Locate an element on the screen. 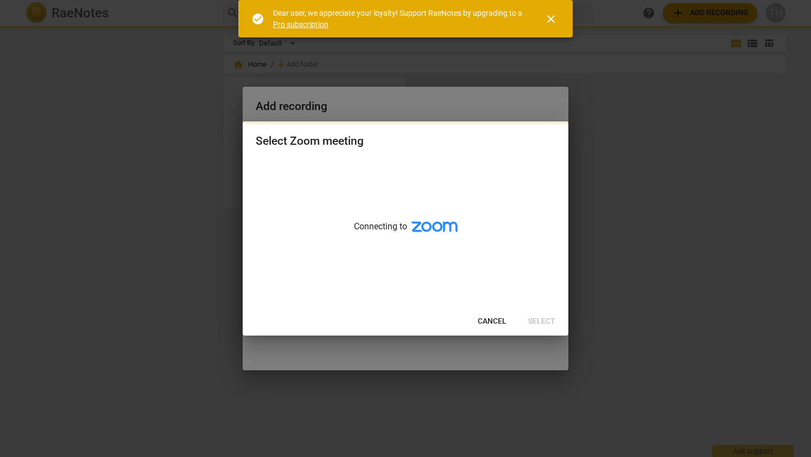  div: Dear user, we appreciate your loyalty! Support RaeNotes by upgrading to a is located at coordinates (399, 18).